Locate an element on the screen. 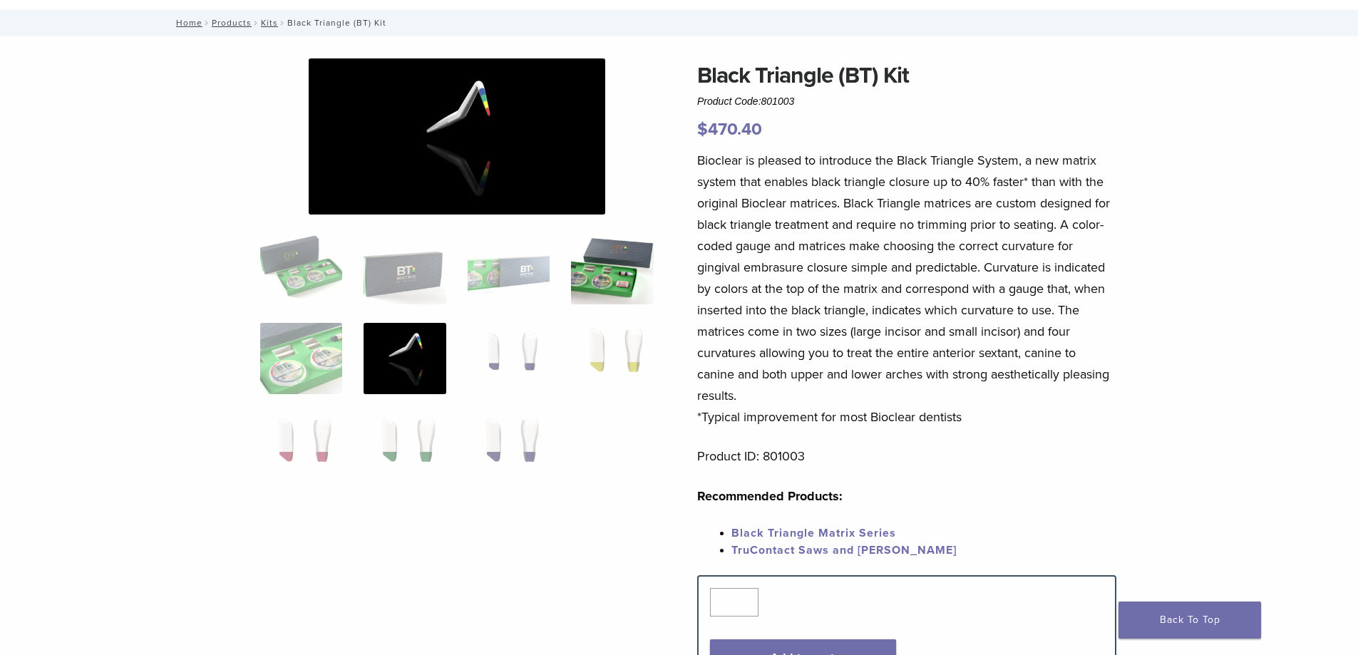  img: Black Triangle (BT) Kit - Image 9 is located at coordinates (301, 448).